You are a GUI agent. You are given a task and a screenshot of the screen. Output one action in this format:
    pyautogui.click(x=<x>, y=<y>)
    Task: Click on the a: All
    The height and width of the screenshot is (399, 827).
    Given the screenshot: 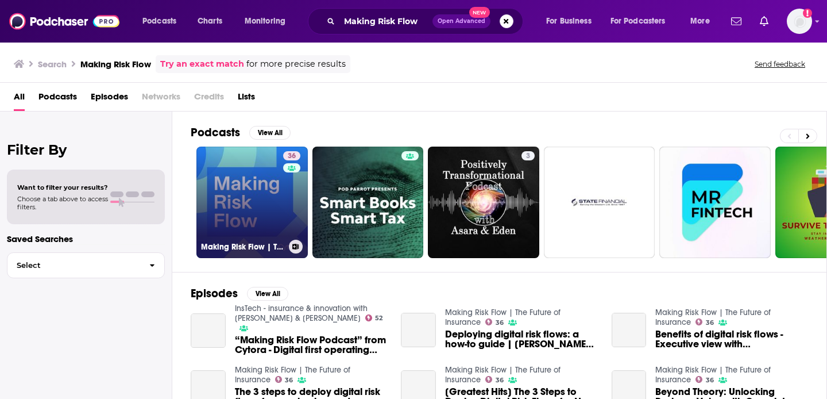 What is the action you would take?
    pyautogui.click(x=19, y=99)
    